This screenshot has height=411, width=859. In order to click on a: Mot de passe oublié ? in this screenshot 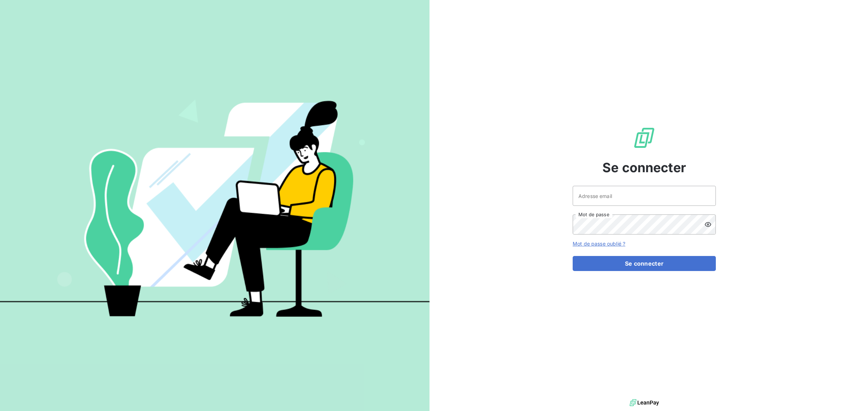, I will do `click(599, 243)`.